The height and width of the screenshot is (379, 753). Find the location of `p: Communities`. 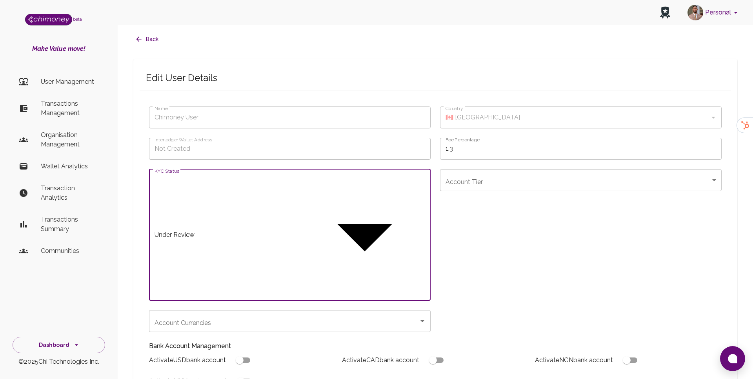

p: Communities is located at coordinates (70, 251).